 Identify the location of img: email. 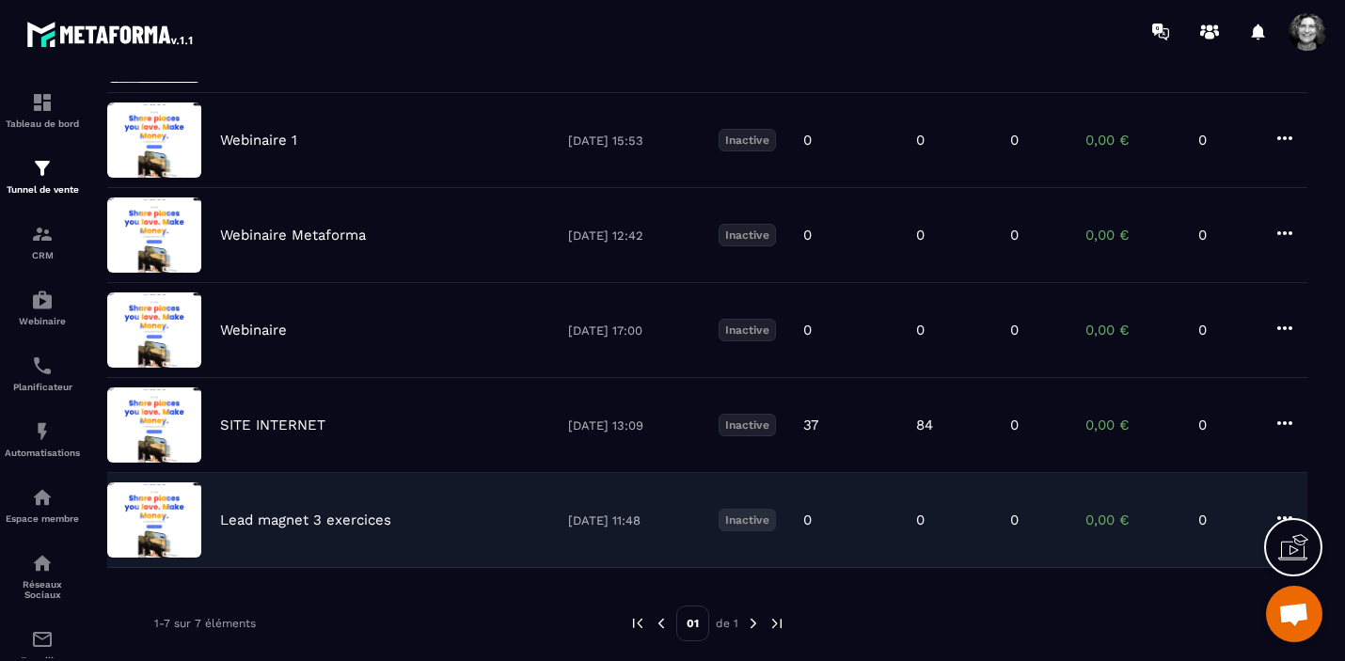
(42, 640).